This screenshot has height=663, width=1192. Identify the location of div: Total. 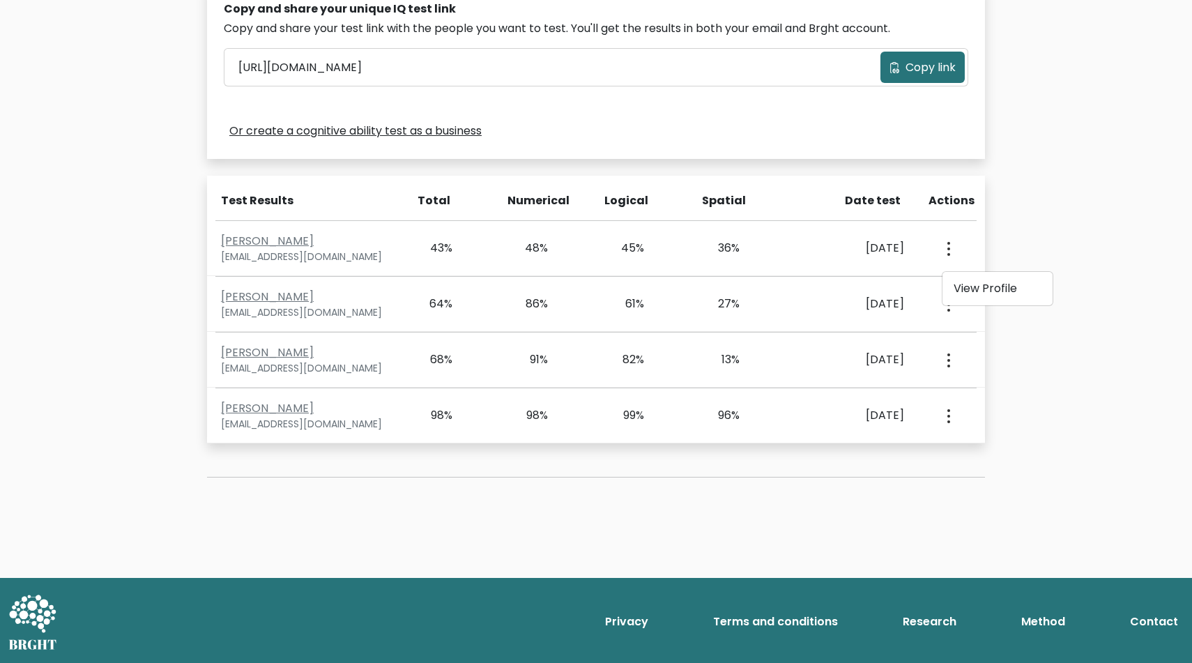
(430, 201).